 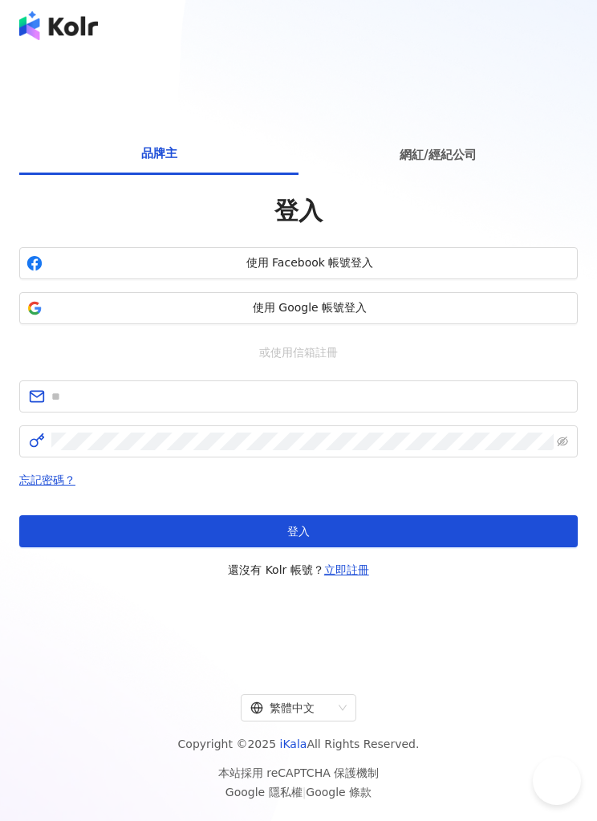 I want to click on a: 忘記密碼？, so click(x=47, y=480).